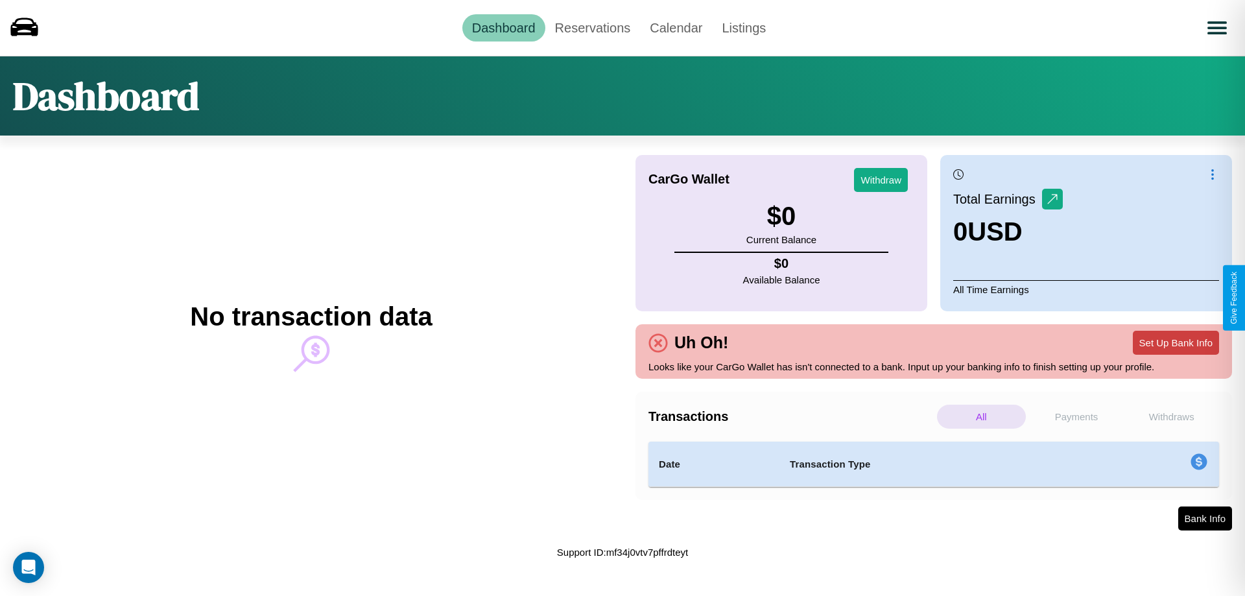 This screenshot has height=596, width=1245. I want to click on table: simple table, so click(934, 464).